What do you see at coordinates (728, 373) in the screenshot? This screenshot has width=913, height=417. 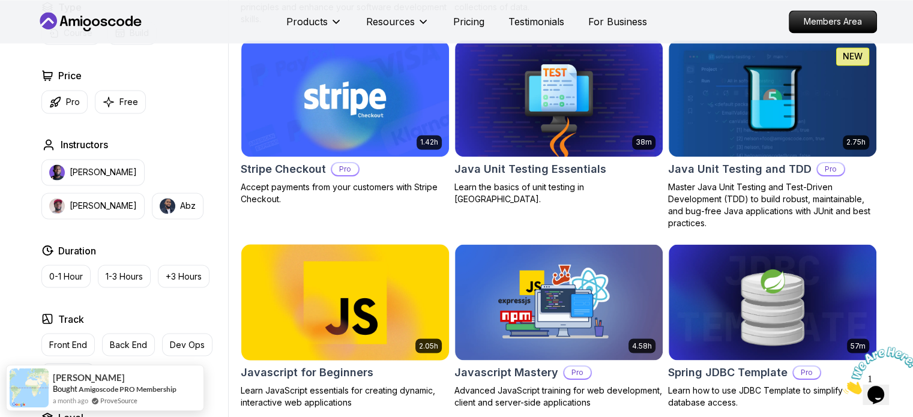 I see `h2: Spring JDBC Template` at bounding box center [728, 373].